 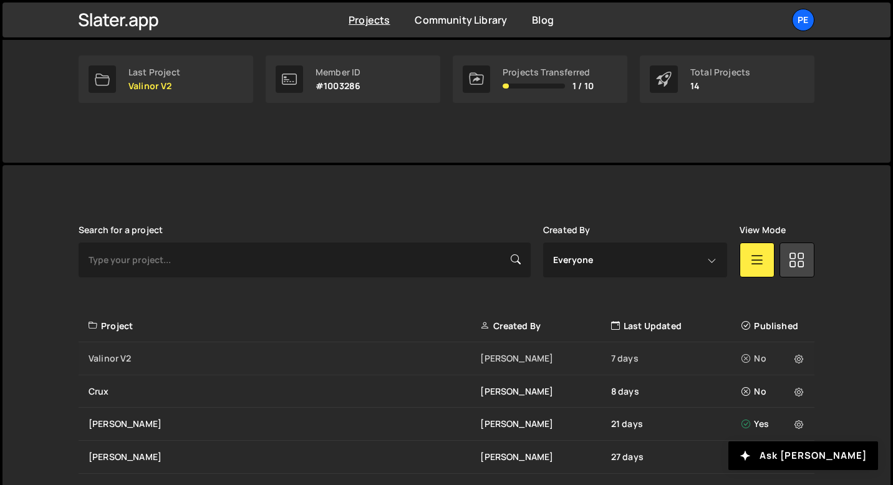 I want to click on div: Project, so click(x=284, y=326).